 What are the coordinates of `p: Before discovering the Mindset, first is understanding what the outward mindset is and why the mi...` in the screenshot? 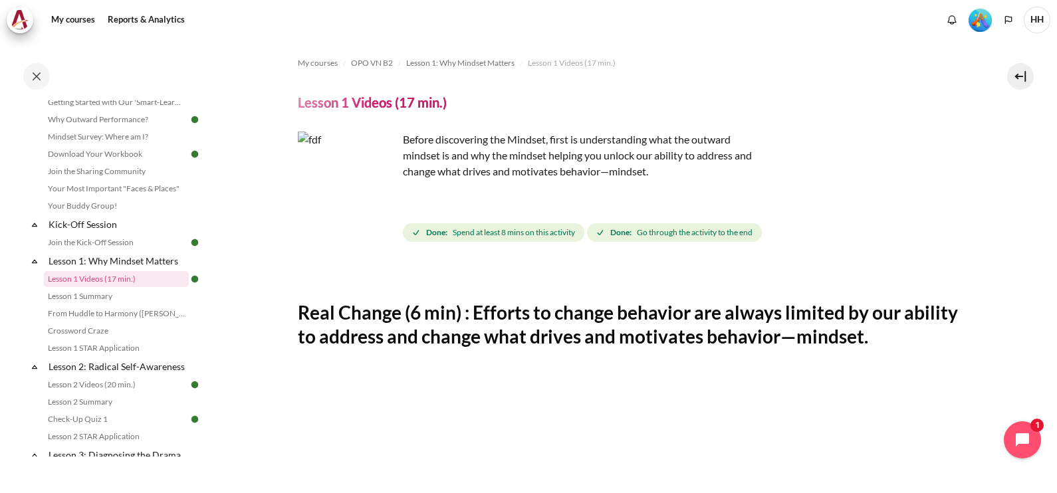 It's located at (530, 156).